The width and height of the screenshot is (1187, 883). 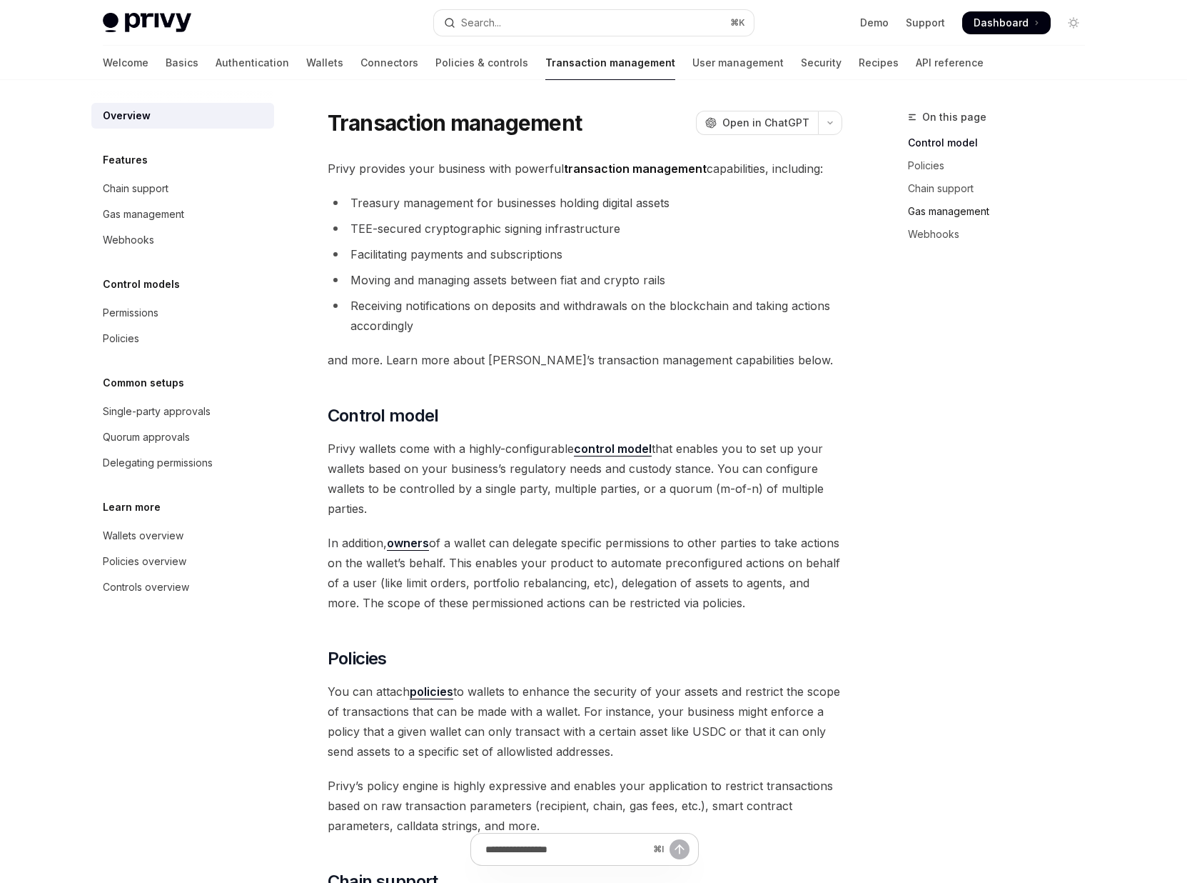 What do you see at coordinates (183, 437) in the screenshot?
I see `a: Quorum approvals` at bounding box center [183, 437].